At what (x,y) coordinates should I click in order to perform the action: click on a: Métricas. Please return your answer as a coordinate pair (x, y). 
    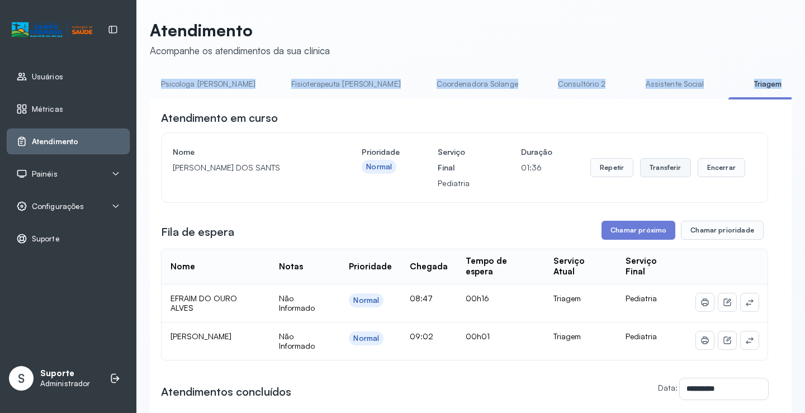
    Looking at the image, I should click on (68, 109).